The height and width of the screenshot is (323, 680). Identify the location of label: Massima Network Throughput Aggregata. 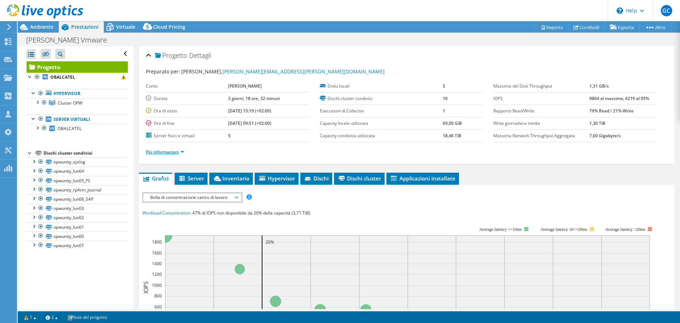
(541, 136).